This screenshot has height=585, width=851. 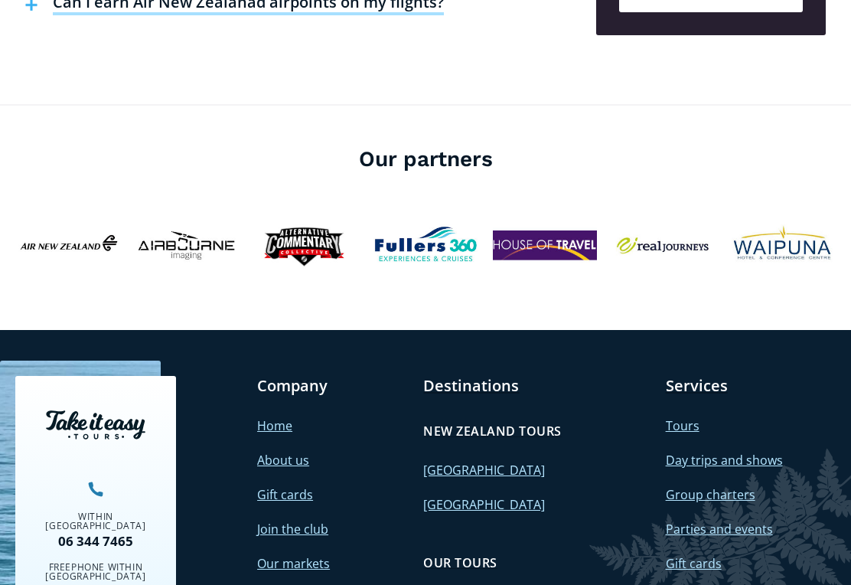 What do you see at coordinates (697, 387) in the screenshot?
I see `h3: Services` at bounding box center [697, 387].